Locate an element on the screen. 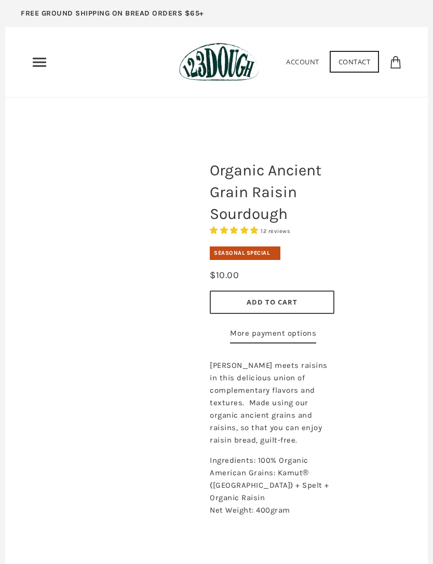  div: $10.00 is located at coordinates (224, 275).